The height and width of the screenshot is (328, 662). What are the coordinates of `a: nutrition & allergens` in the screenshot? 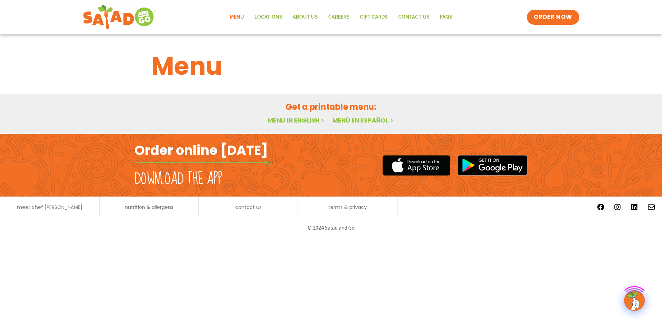 It's located at (149, 207).